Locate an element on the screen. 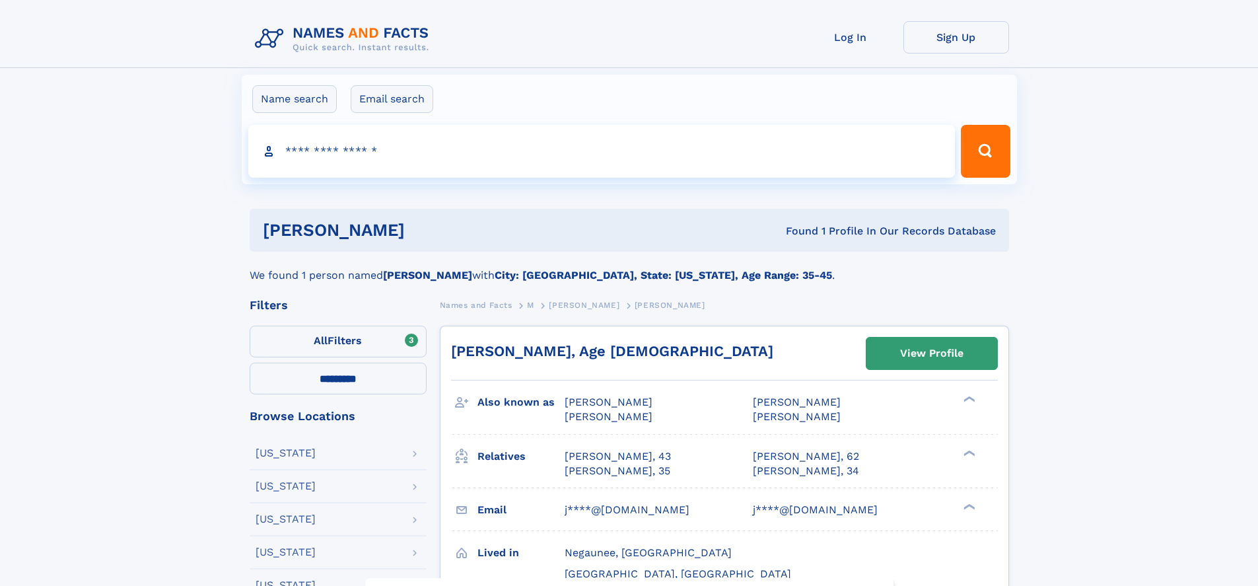 The image size is (1258, 586). div: We found 1 person named with . is located at coordinates (629, 267).